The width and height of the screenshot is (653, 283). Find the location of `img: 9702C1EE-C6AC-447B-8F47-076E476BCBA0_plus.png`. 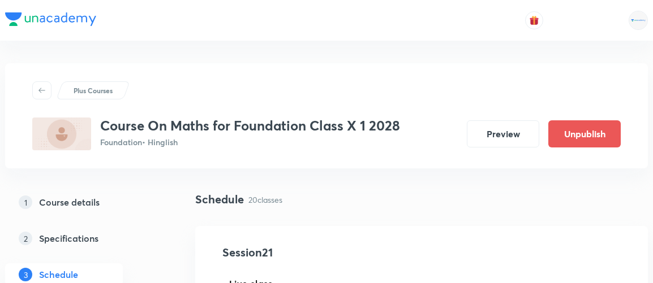

img: 9702C1EE-C6AC-447B-8F47-076E476BCBA0_plus.png is located at coordinates (62, 134).